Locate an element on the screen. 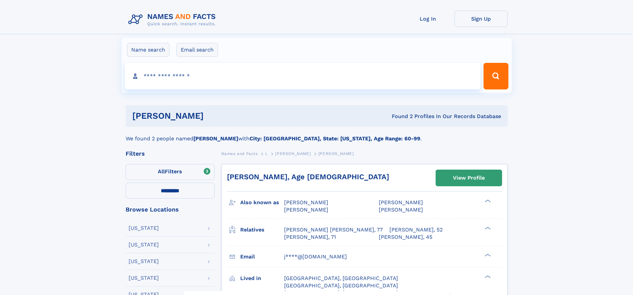 The width and height of the screenshot is (633, 295). a: Names and Facts is located at coordinates (240, 153).